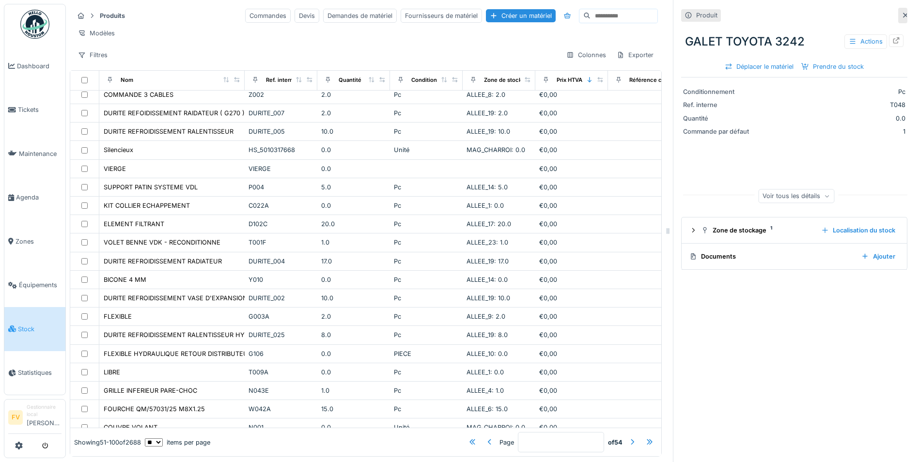 This screenshot has height=462, width=919. Describe the element at coordinates (615, 442) in the screenshot. I see `strong: of 54` at that location.